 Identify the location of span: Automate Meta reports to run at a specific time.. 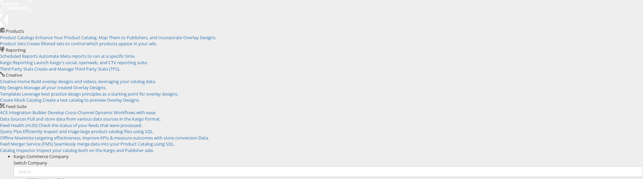
(87, 56).